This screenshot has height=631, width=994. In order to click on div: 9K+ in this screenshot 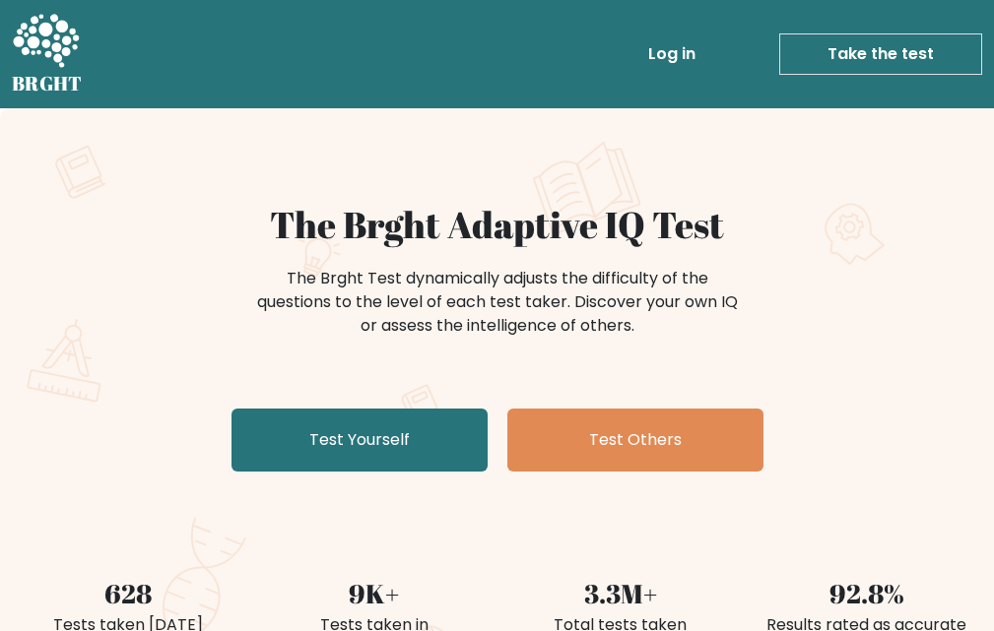, I will do `click(374, 594)`.